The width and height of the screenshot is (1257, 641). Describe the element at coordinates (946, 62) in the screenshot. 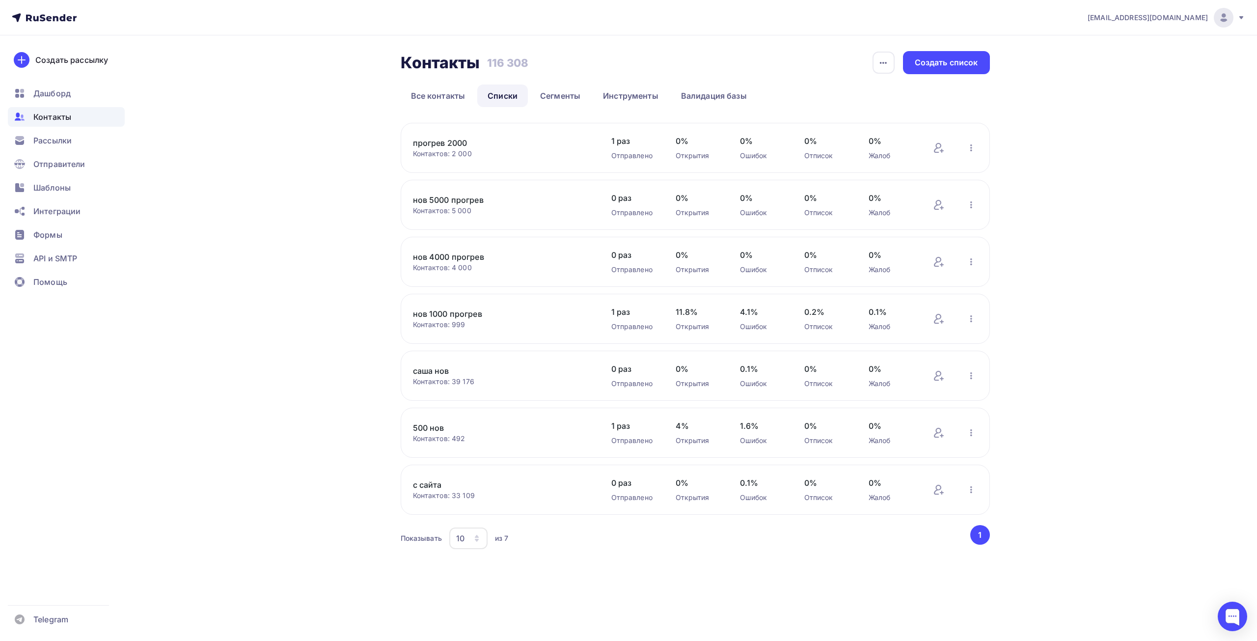

I see `div: Создать список` at that location.